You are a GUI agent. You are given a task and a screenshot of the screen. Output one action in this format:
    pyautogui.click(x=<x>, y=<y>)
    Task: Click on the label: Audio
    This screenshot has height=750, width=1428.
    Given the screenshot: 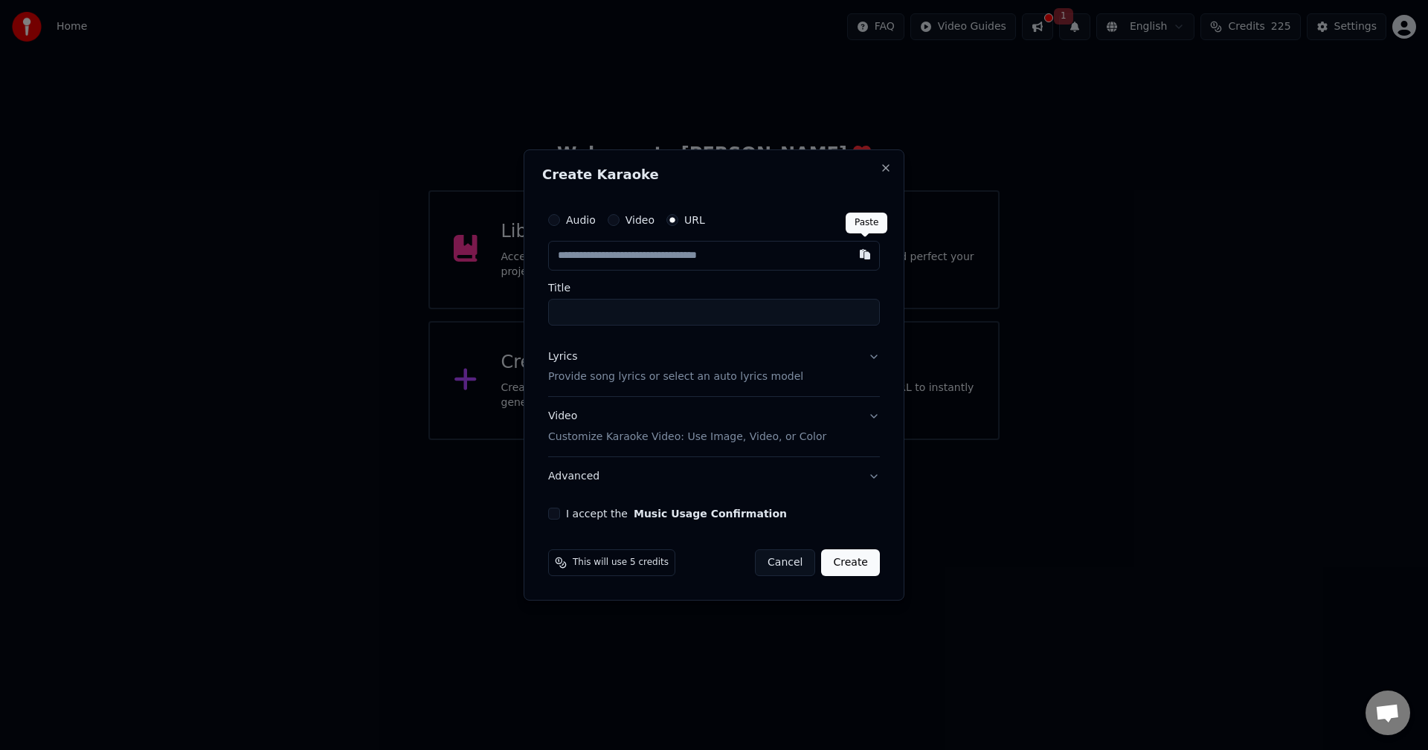 What is the action you would take?
    pyautogui.click(x=581, y=220)
    